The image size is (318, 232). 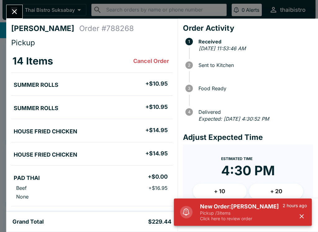 What do you see at coordinates (189, 42) in the screenshot?
I see `text: 1` at bounding box center [189, 42].